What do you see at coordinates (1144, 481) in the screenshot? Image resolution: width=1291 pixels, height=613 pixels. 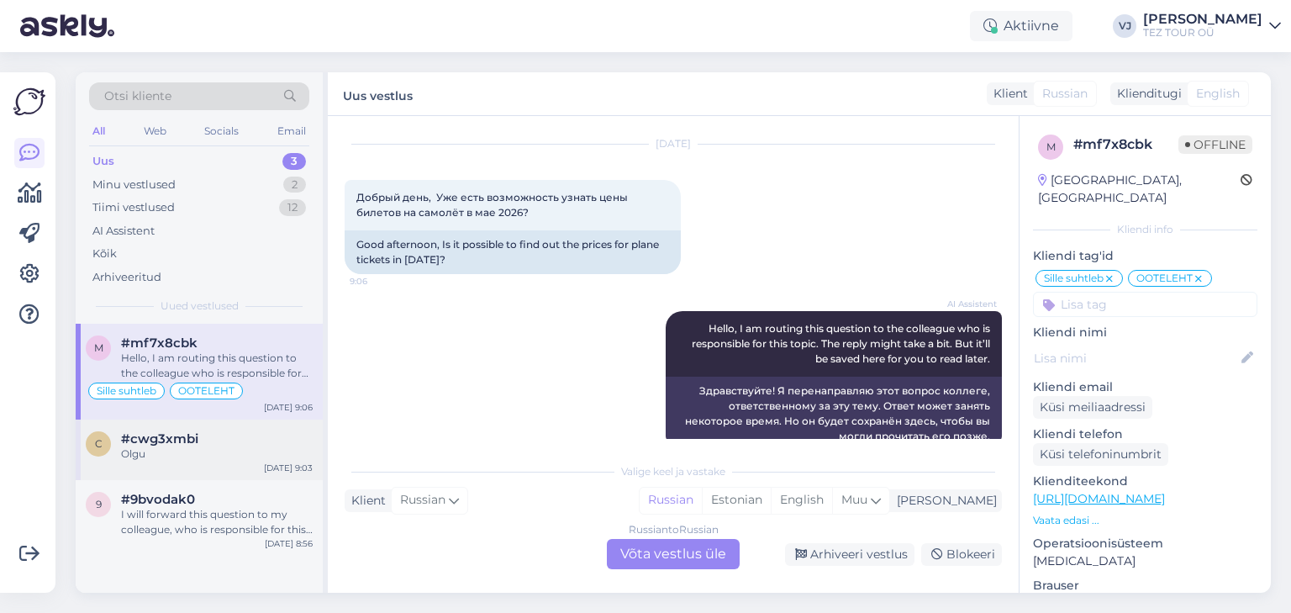 I see `p: Klienditeekond` at bounding box center [1144, 481].